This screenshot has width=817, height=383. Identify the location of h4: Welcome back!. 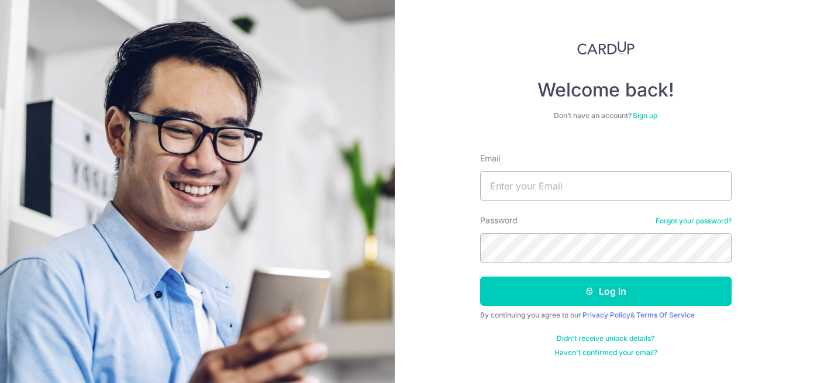
(606, 90).